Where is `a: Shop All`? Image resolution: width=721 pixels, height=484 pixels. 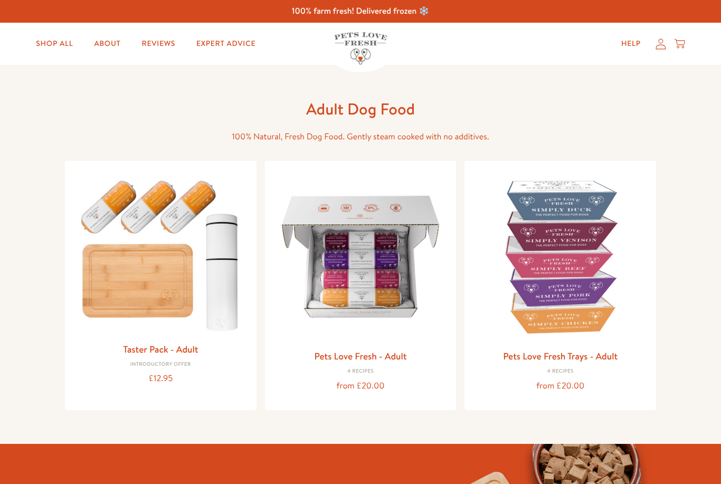 a: Shop All is located at coordinates (54, 44).